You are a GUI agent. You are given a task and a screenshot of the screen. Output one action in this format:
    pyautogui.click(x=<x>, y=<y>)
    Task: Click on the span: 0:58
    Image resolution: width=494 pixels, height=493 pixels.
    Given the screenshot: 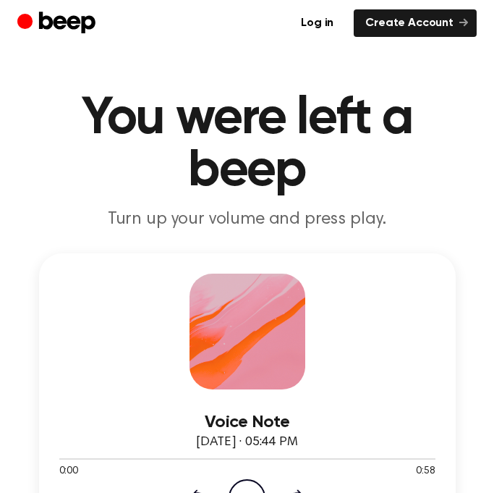 What is the action you would take?
    pyautogui.click(x=426, y=471)
    